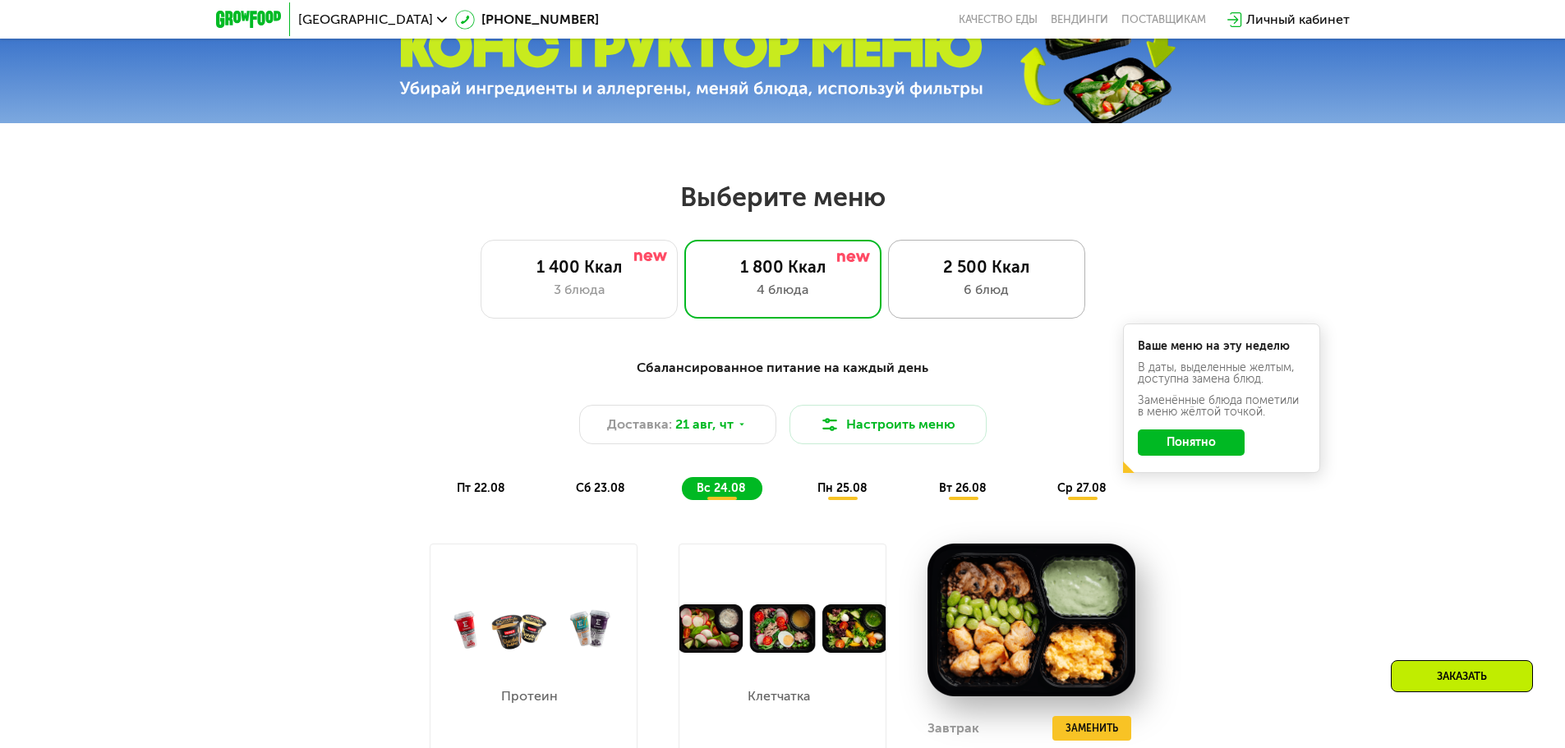  What do you see at coordinates (1079, 20) in the screenshot?
I see `a: Вендинги` at bounding box center [1079, 20].